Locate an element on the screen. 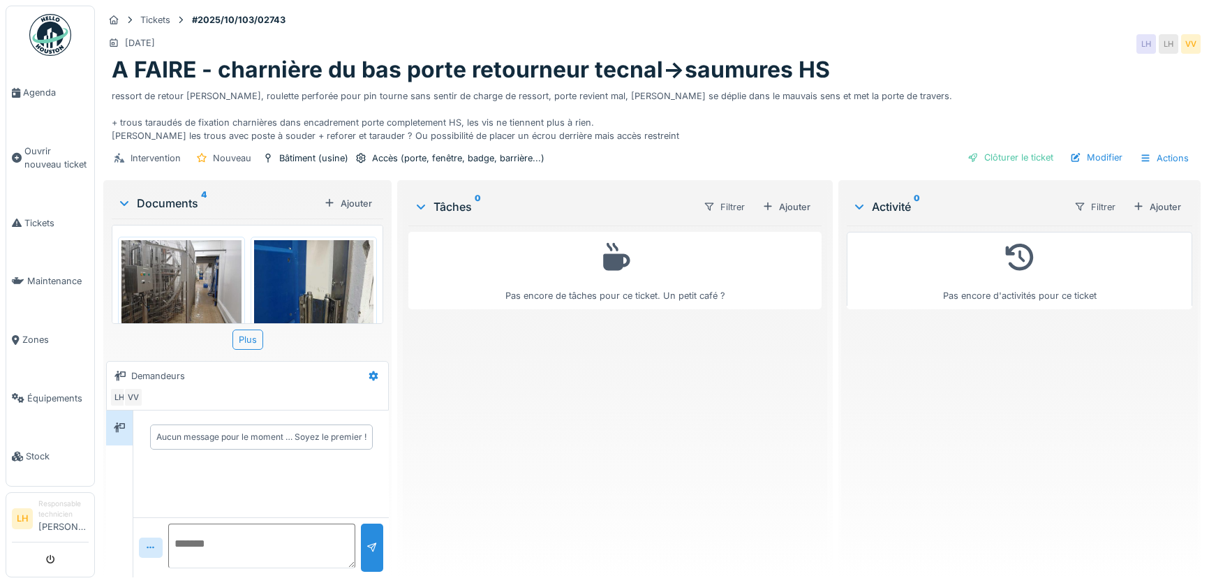  div: Aucun message pour le moment … Soyez le premier ! is located at coordinates (261, 437).